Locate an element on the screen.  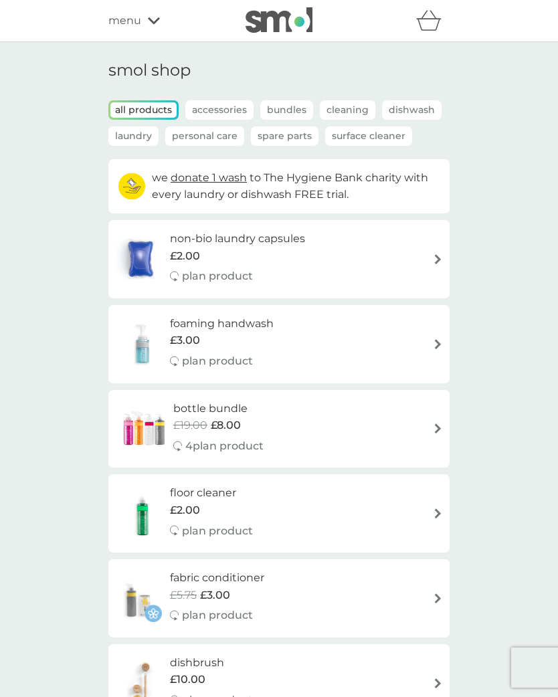
p: all products is located at coordinates (143, 110).